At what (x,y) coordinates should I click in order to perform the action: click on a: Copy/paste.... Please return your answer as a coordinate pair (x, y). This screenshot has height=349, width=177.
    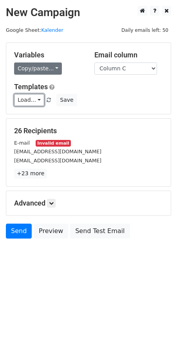
    Looking at the image, I should click on (38, 68).